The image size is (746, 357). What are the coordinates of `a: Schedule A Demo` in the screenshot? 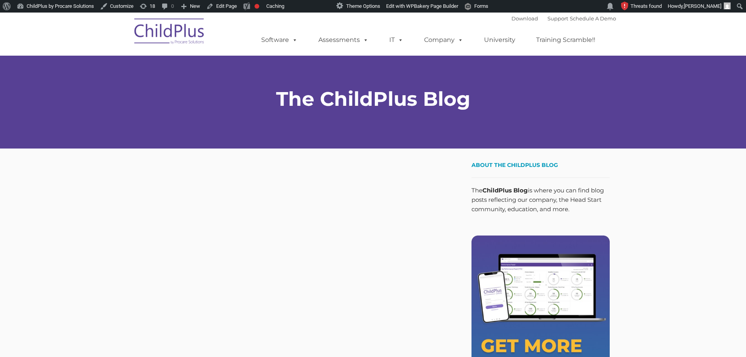 It's located at (593, 18).